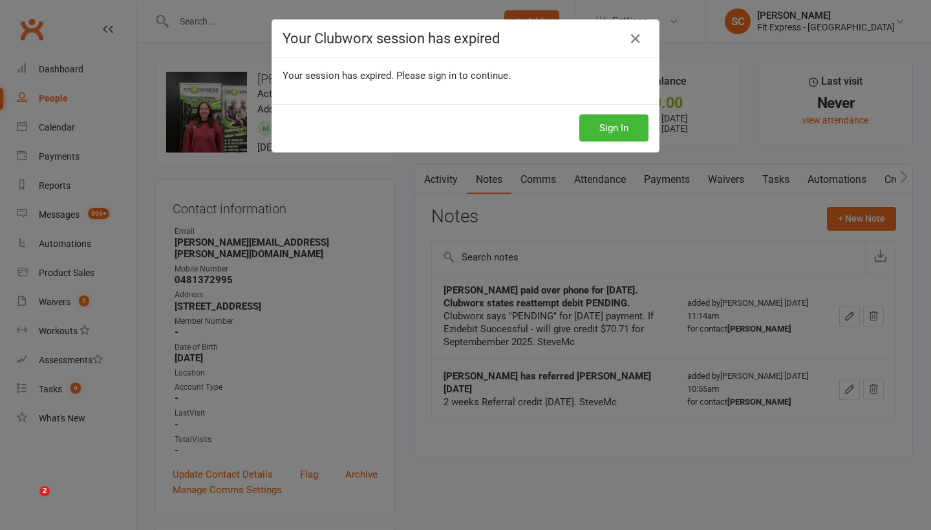 The width and height of the screenshot is (931, 530). I want to click on h4: Your Clubworx session has expired, so click(465, 38).